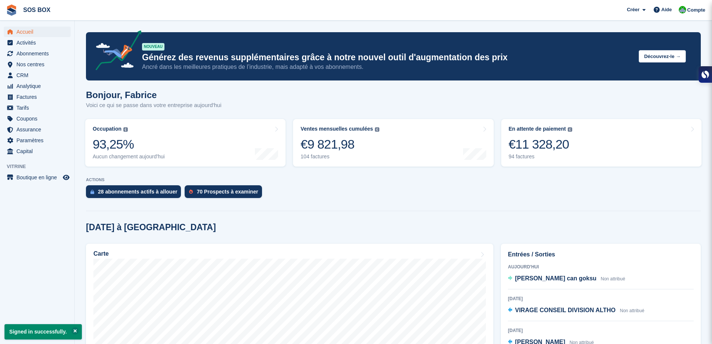 The width and height of the screenshot is (712, 344). I want to click on span: Abonnements, so click(39, 53).